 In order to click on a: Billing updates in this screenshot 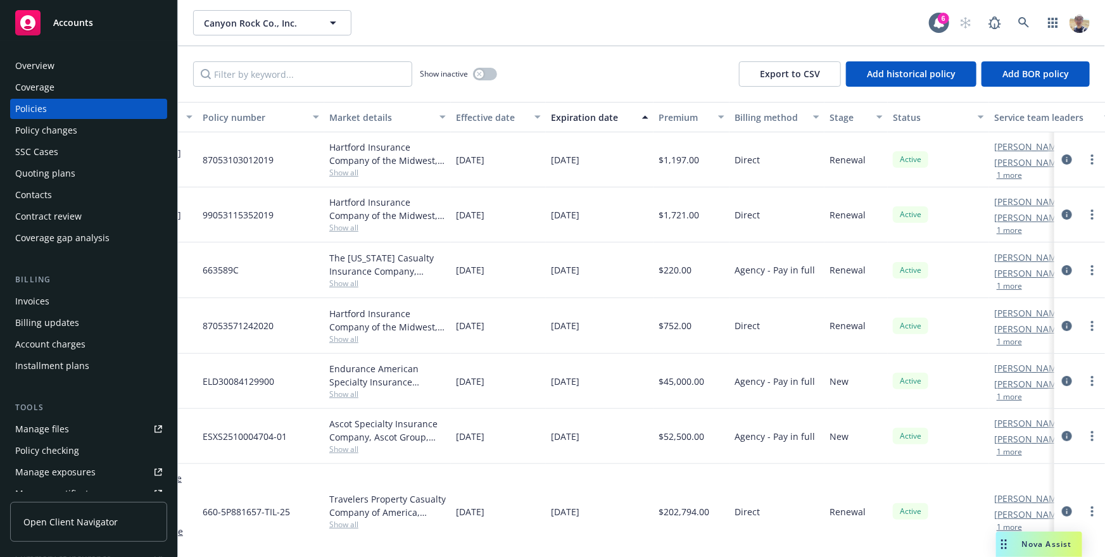, I will do `click(89, 323)`.